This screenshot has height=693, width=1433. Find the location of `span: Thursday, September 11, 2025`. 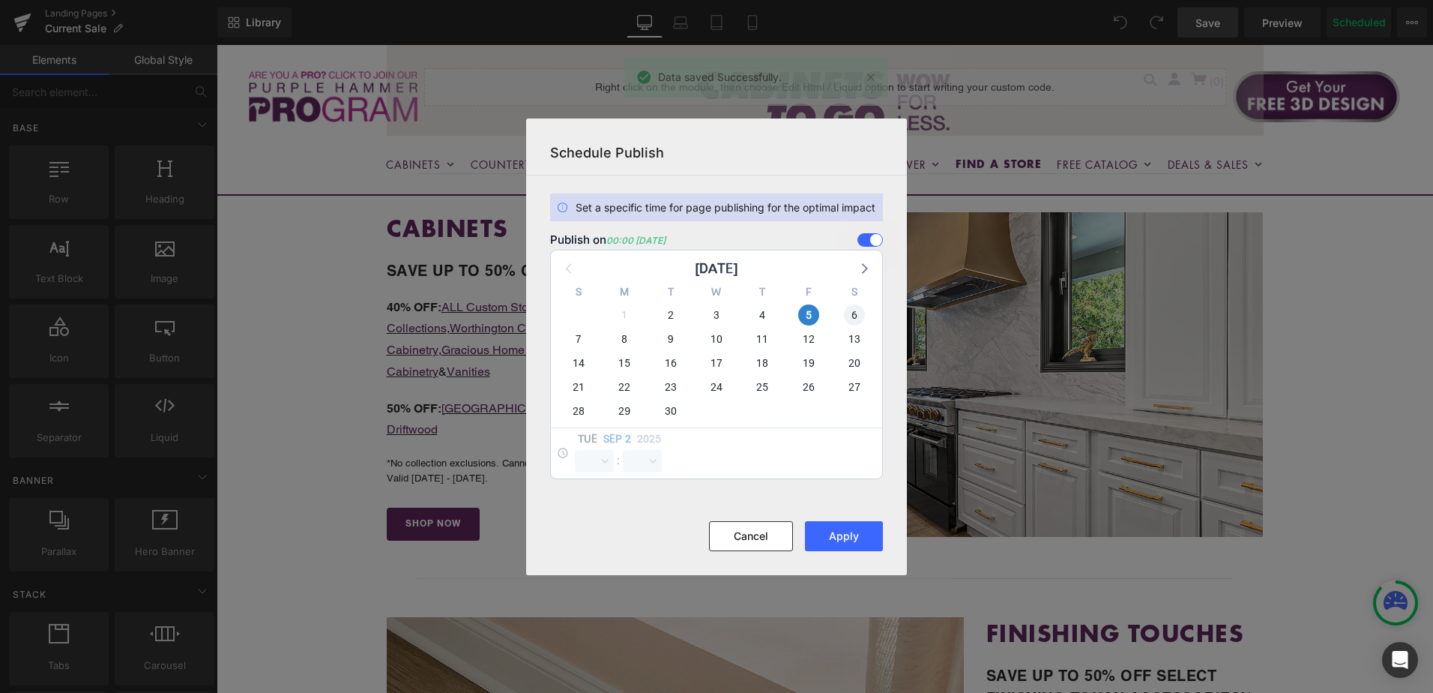

span: Thursday, September 11, 2025 is located at coordinates (762, 339).